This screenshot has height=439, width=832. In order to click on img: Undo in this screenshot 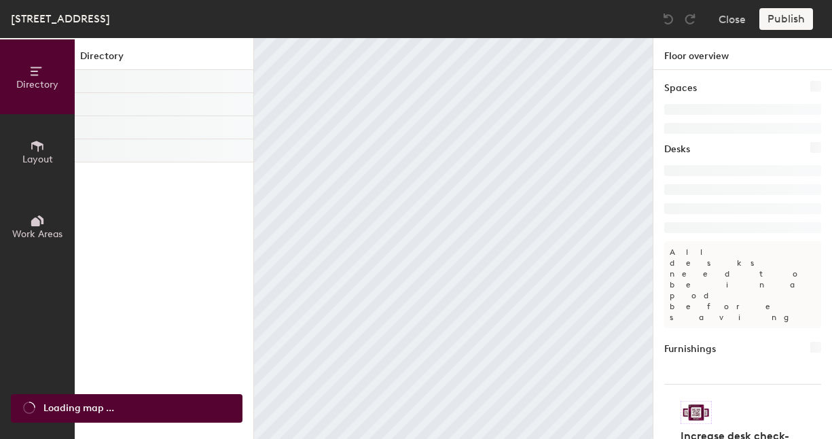, I will do `click(668, 19)`.